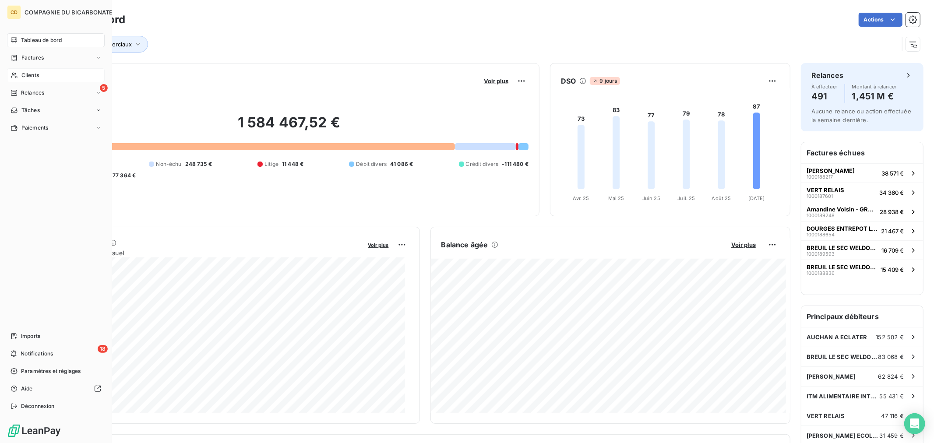 The height and width of the screenshot is (443, 934). I want to click on span: Paiements, so click(35, 128).